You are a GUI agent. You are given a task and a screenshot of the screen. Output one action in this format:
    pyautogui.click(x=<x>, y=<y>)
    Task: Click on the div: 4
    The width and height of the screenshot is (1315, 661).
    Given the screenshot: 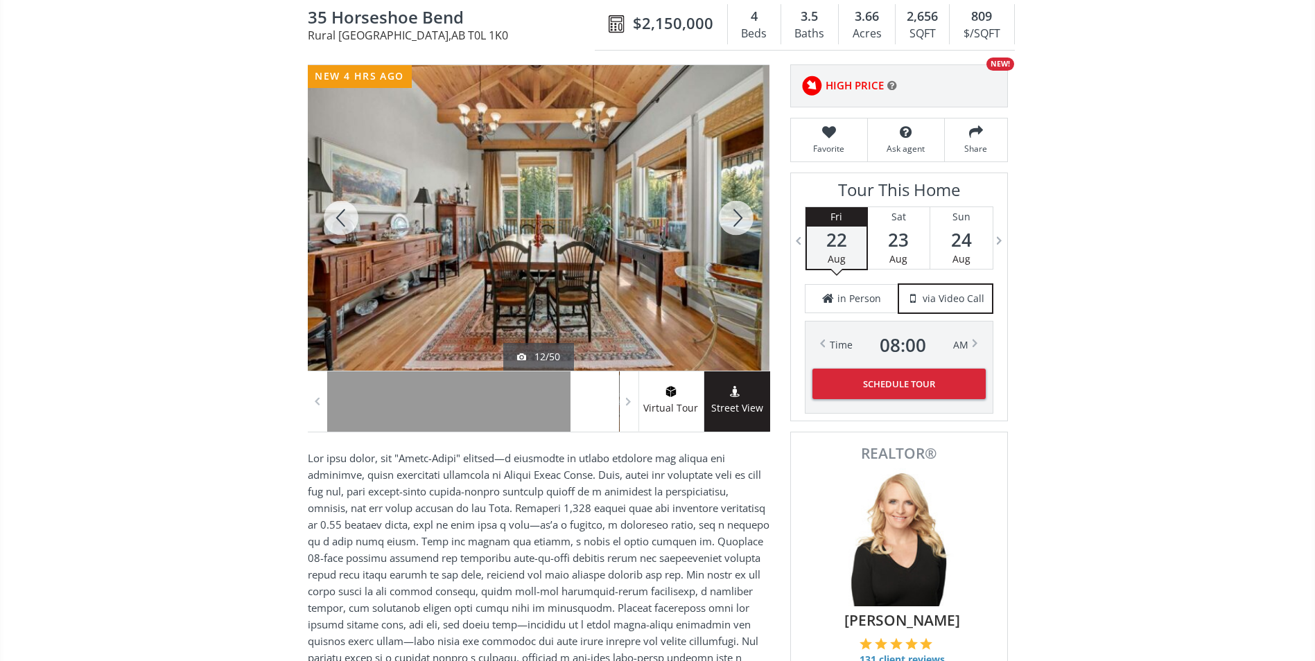 What is the action you would take?
    pyautogui.click(x=754, y=17)
    